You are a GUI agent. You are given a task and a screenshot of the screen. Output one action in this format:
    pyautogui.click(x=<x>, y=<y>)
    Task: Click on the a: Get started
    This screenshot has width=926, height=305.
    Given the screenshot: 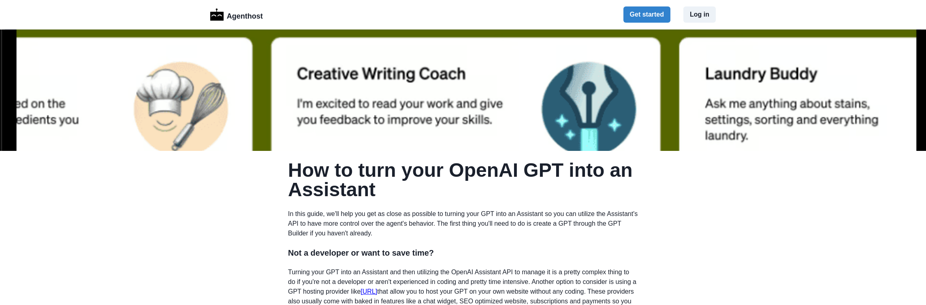 What is the action you would take?
    pyautogui.click(x=647, y=15)
    